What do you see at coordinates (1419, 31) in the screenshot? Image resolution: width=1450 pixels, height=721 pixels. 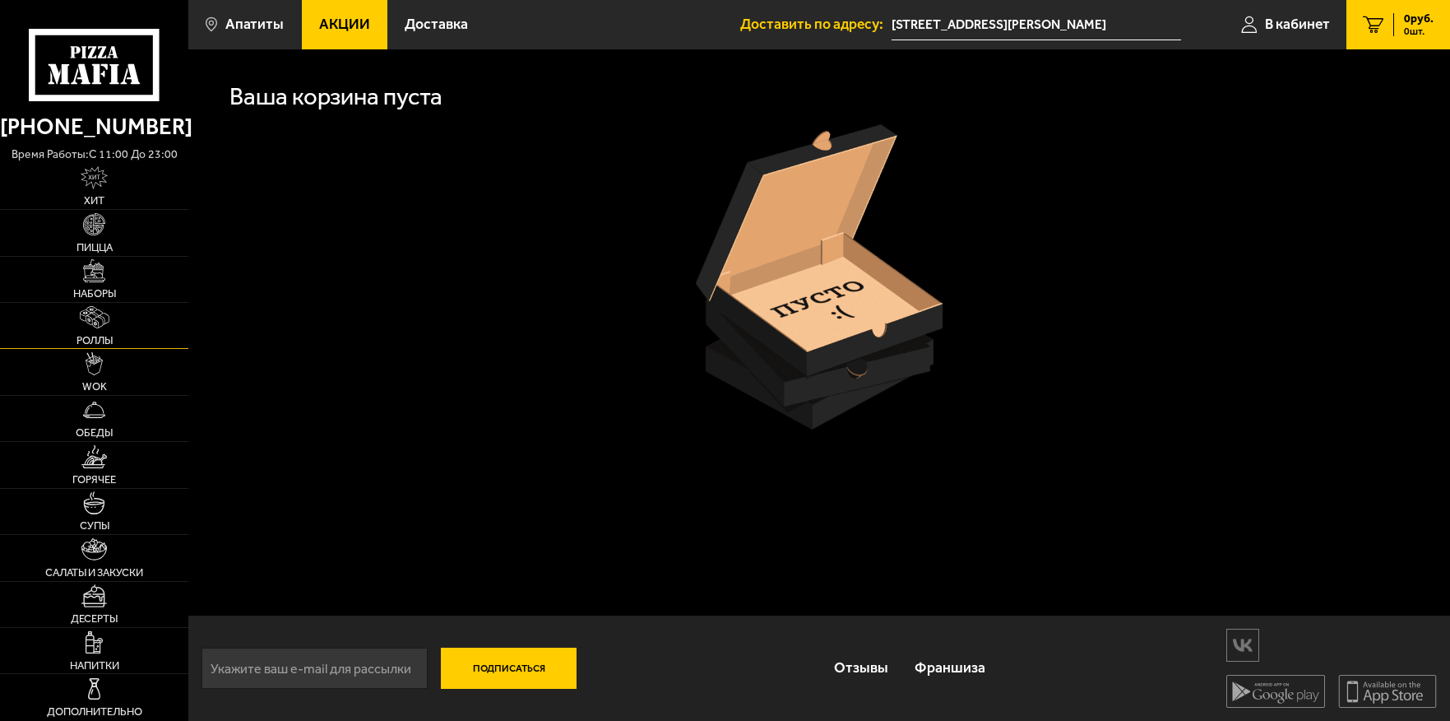 I see `span: 0 шт.` at bounding box center [1419, 31].